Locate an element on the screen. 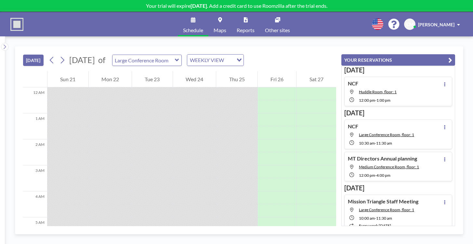 Image resolution: width=473 pixels, height=244 pixels. a: Maps is located at coordinates (220, 24).